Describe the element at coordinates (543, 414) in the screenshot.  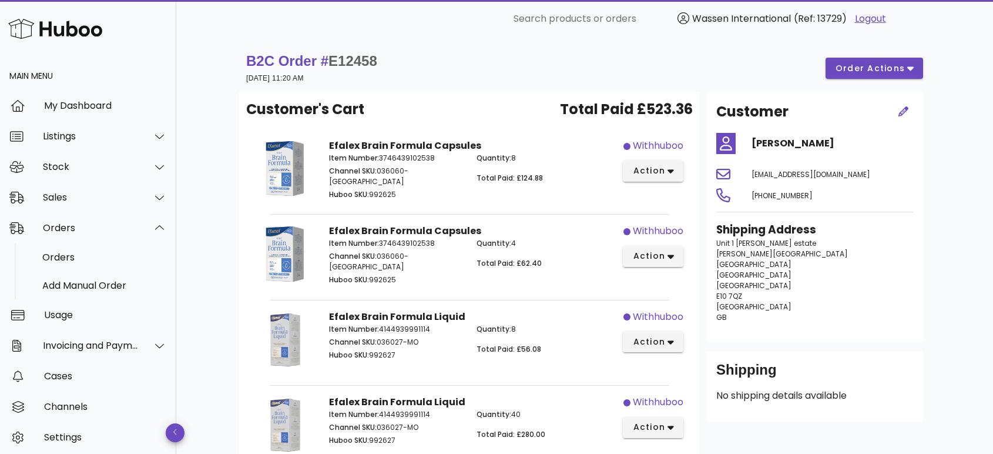
I see `p: 40` at that location.